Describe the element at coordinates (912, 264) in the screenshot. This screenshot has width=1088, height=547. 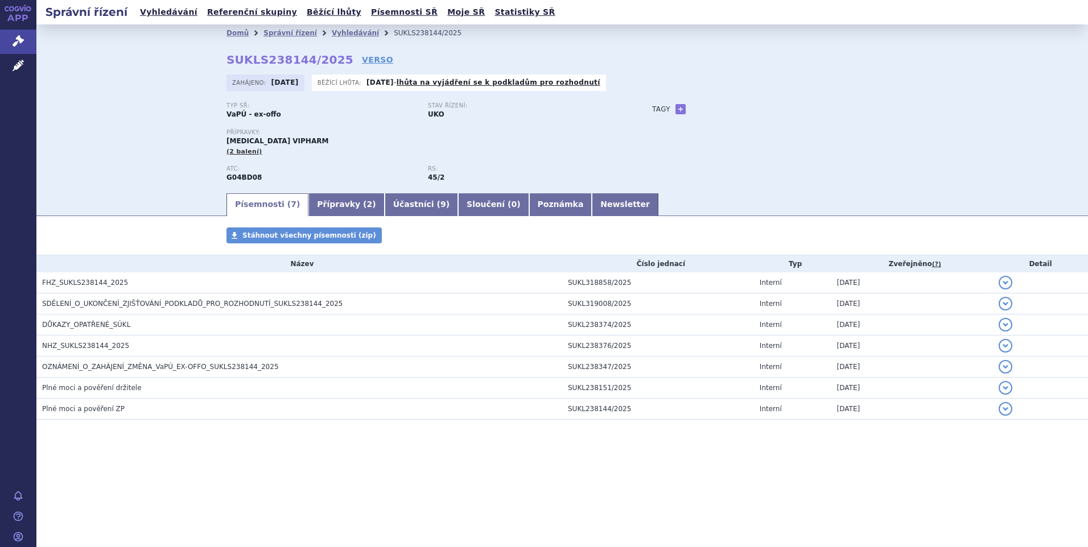
I see `th: Zveřejněno` at that location.